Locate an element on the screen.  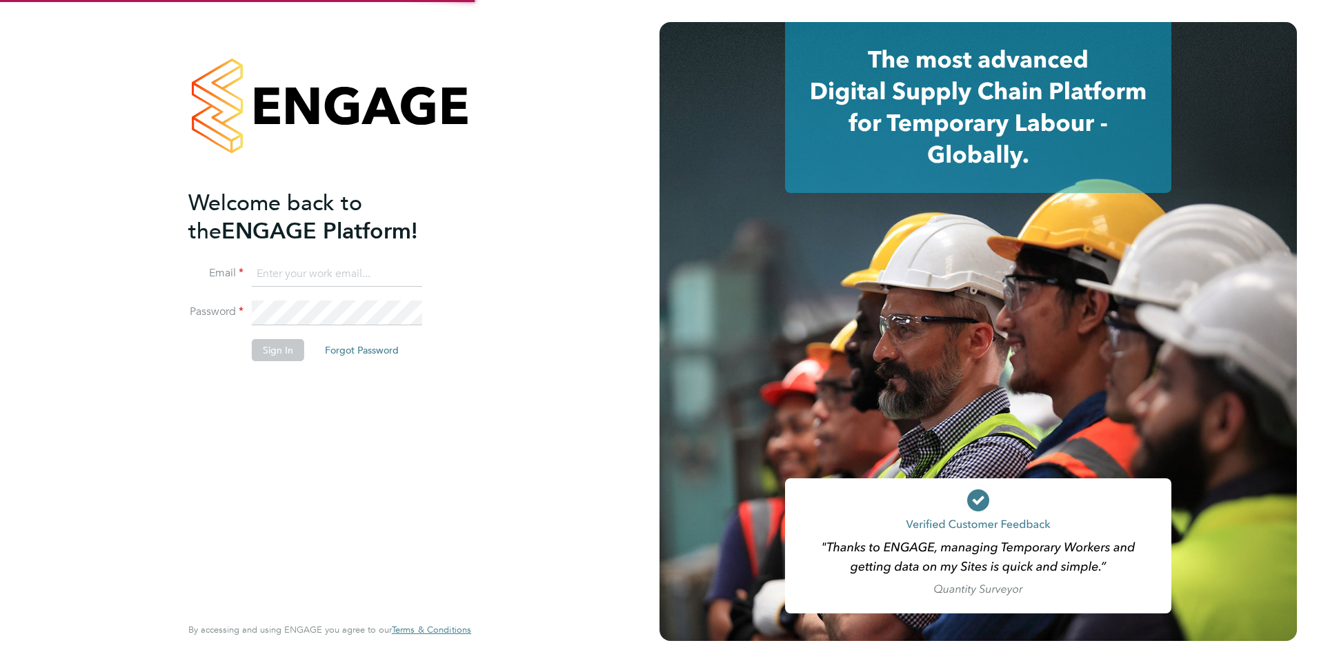
span: Terms & Conditions is located at coordinates (431, 630).